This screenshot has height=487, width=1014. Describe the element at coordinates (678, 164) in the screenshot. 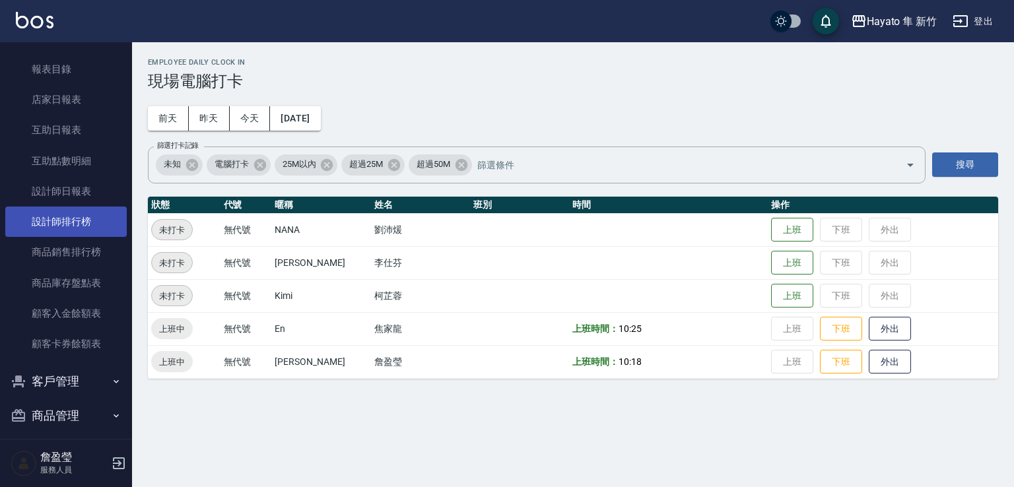

I see `input: 篩選條件` at that location.